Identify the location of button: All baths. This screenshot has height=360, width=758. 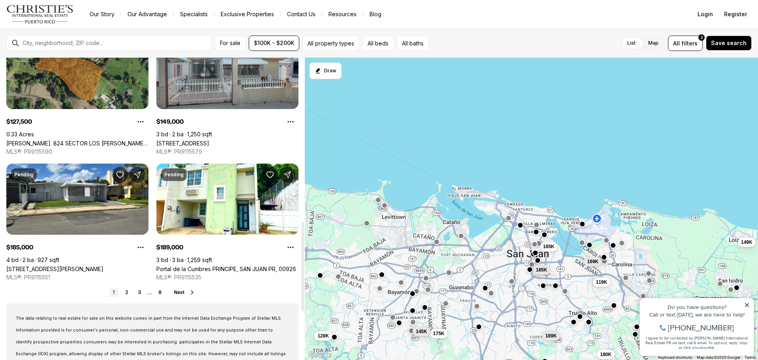
(413, 43).